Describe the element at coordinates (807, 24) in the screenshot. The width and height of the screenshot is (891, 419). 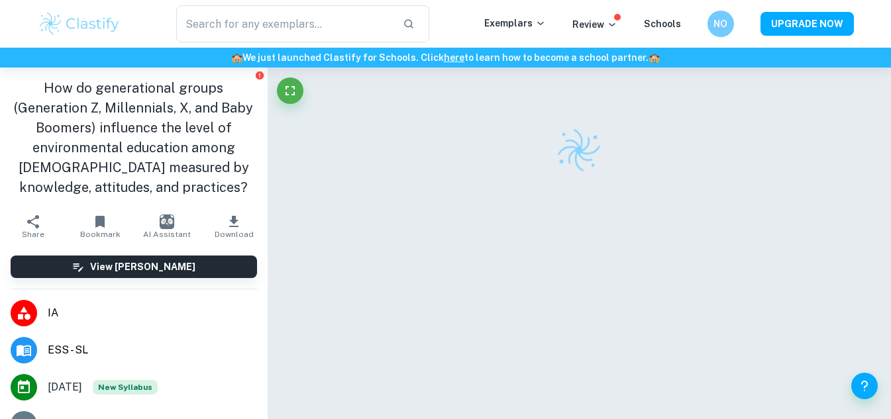
I see `button: UPGRADE NOW` at that location.